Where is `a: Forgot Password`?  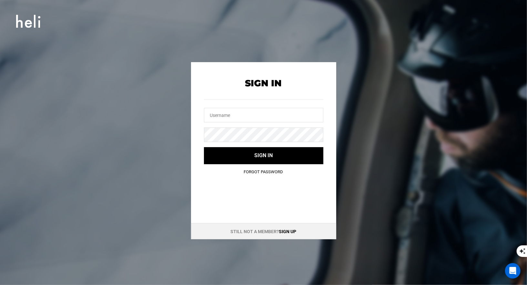
a: Forgot Password is located at coordinates (263, 172).